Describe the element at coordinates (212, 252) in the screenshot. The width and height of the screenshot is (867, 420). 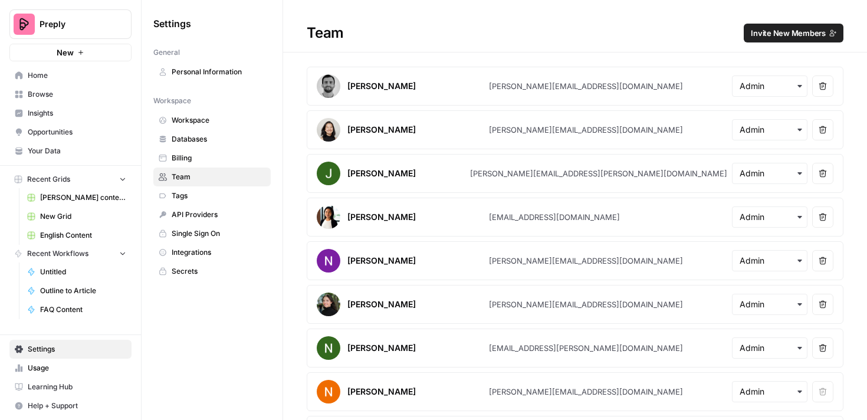
I see `a: Integrations` at that location.